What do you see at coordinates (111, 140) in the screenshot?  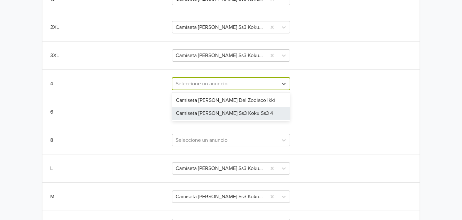 I see `div: 8` at bounding box center [111, 140].